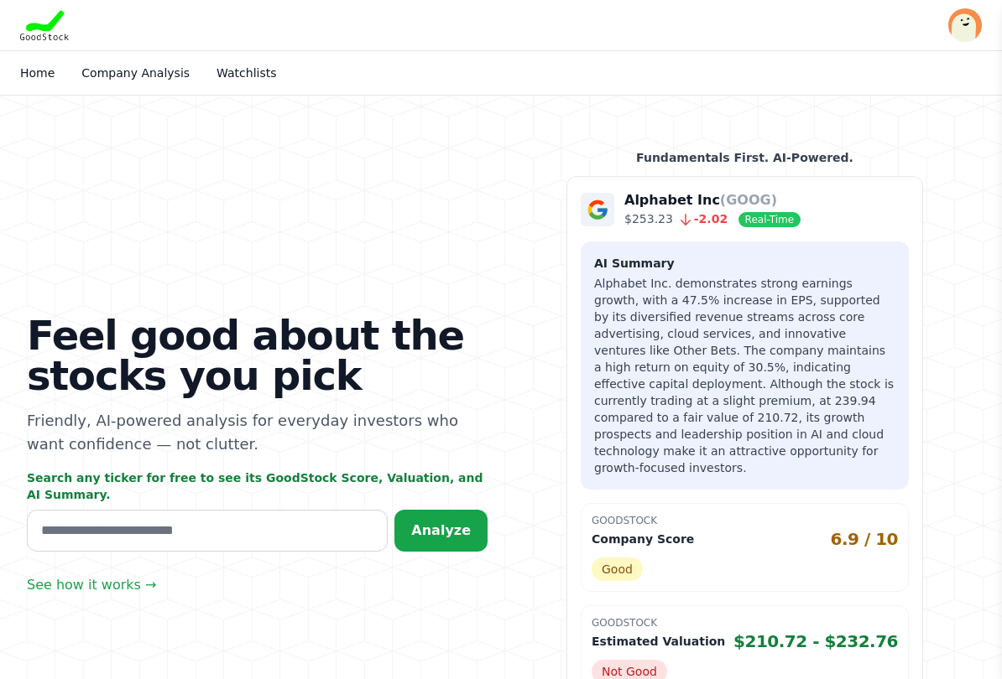 The height and width of the screenshot is (679, 1002). What do you see at coordinates (965, 25) in the screenshot?
I see `img: invitee` at bounding box center [965, 25].